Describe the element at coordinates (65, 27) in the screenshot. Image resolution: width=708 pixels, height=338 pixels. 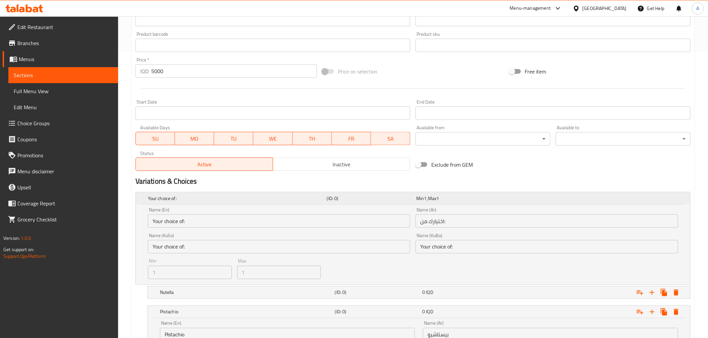
I see `span: Edit Restaurant` at that location.